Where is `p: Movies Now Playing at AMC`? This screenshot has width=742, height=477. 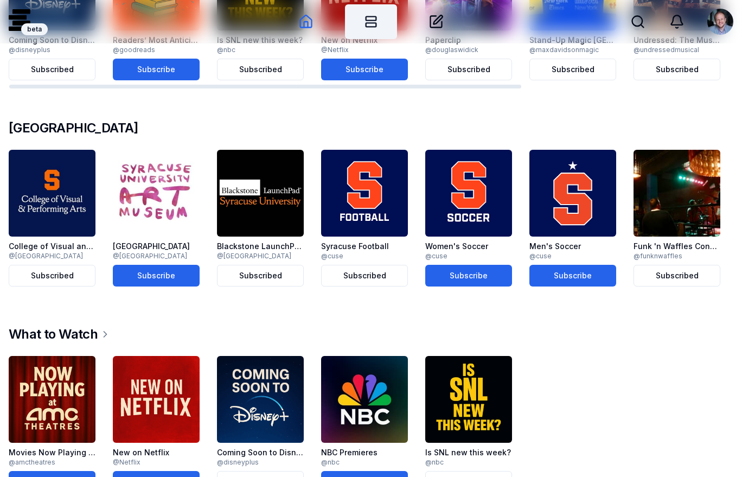
p: Movies Now Playing at AMC is located at coordinates (52, 452).